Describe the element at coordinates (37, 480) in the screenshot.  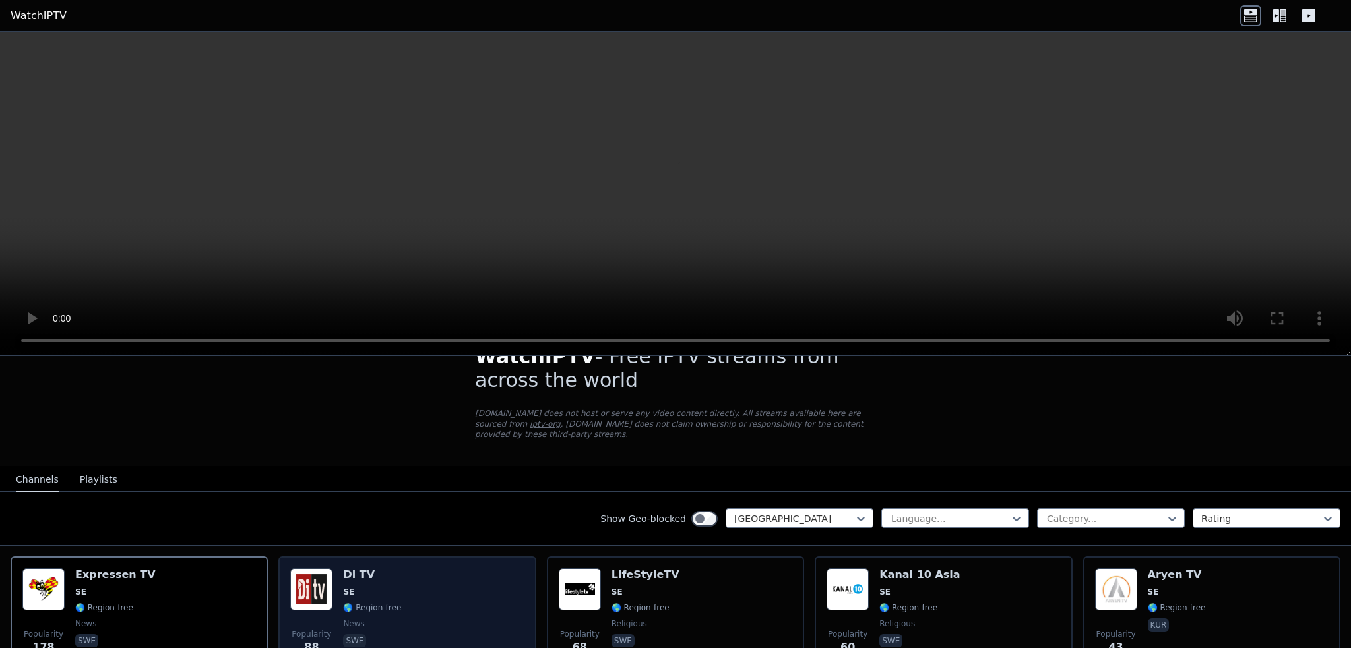
I see `button: Channels` at that location.